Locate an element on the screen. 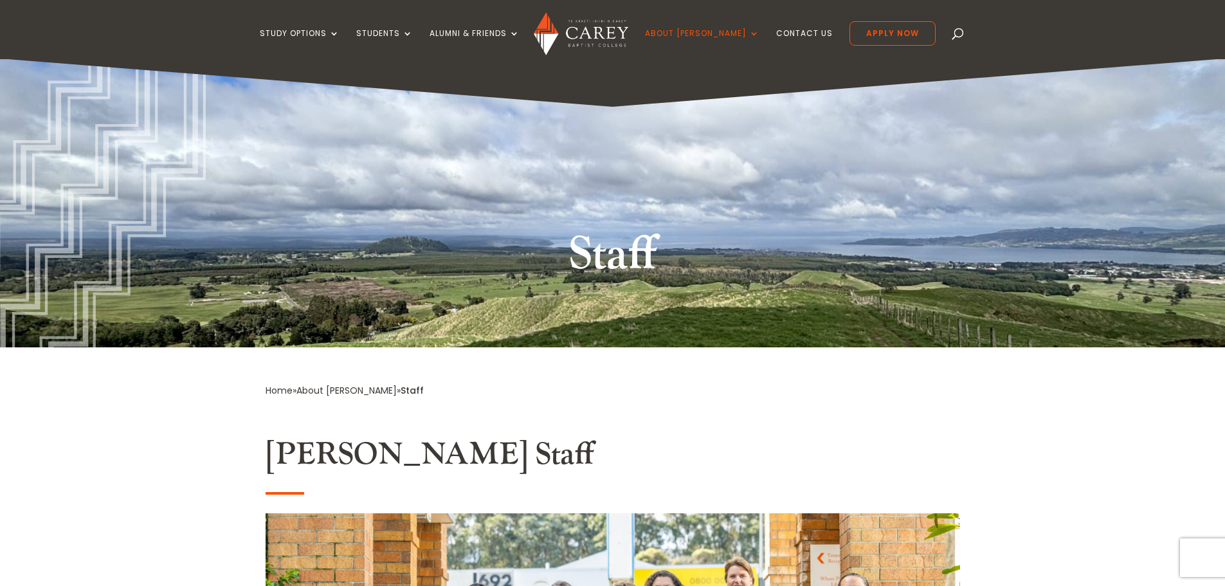 This screenshot has width=1225, height=586. a: Alumni & Friends is located at coordinates (475, 44).